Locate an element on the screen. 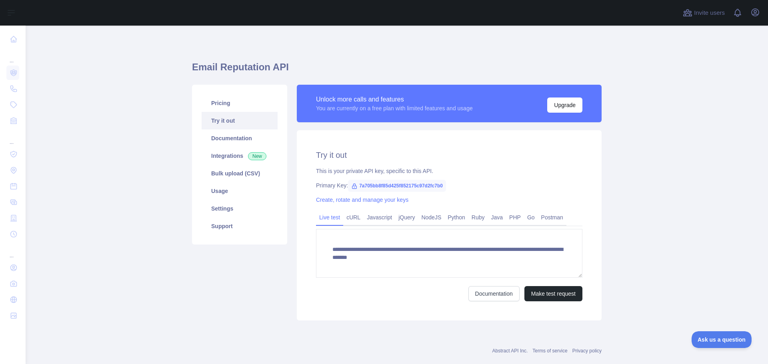  button: Make test request is located at coordinates (553, 294).